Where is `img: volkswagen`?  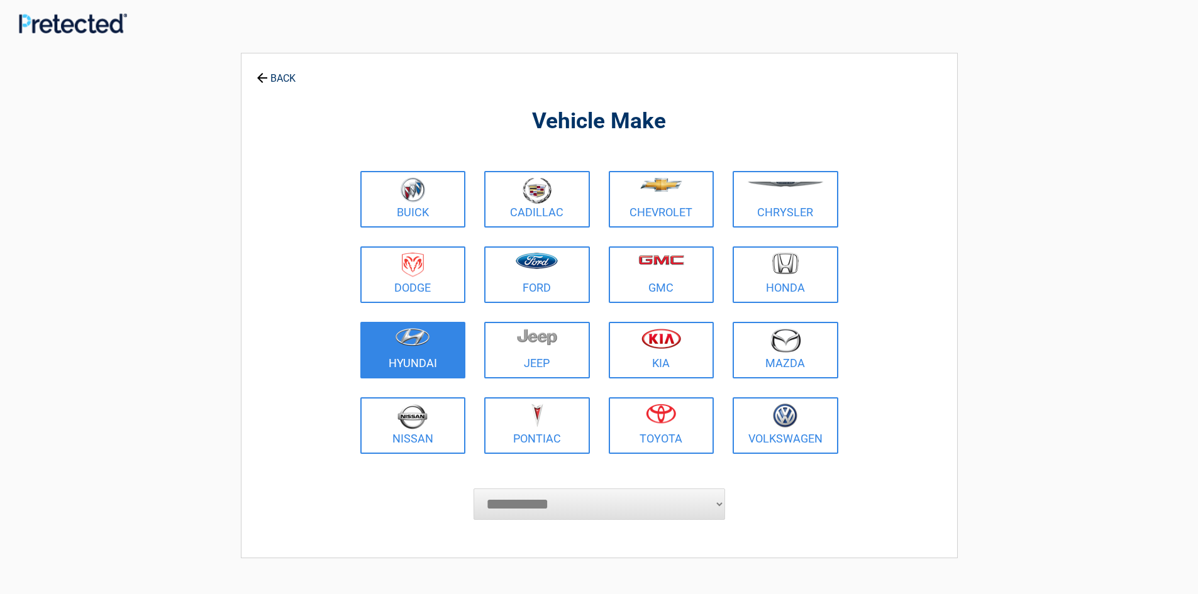 img: volkswagen is located at coordinates (785, 416).